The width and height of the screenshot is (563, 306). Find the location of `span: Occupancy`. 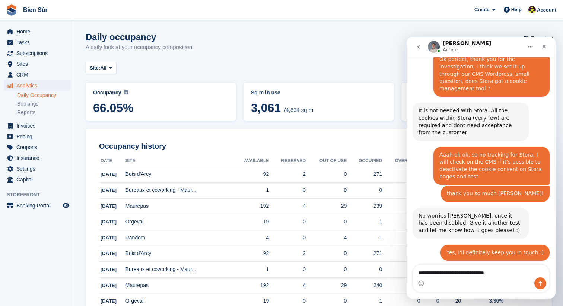

span: Occupancy is located at coordinates (107, 93).